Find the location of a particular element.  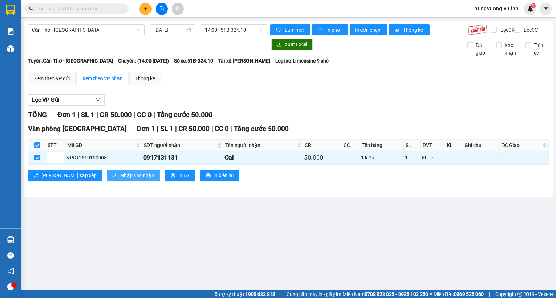

div: VPCT2510150008 is located at coordinates (104, 158).